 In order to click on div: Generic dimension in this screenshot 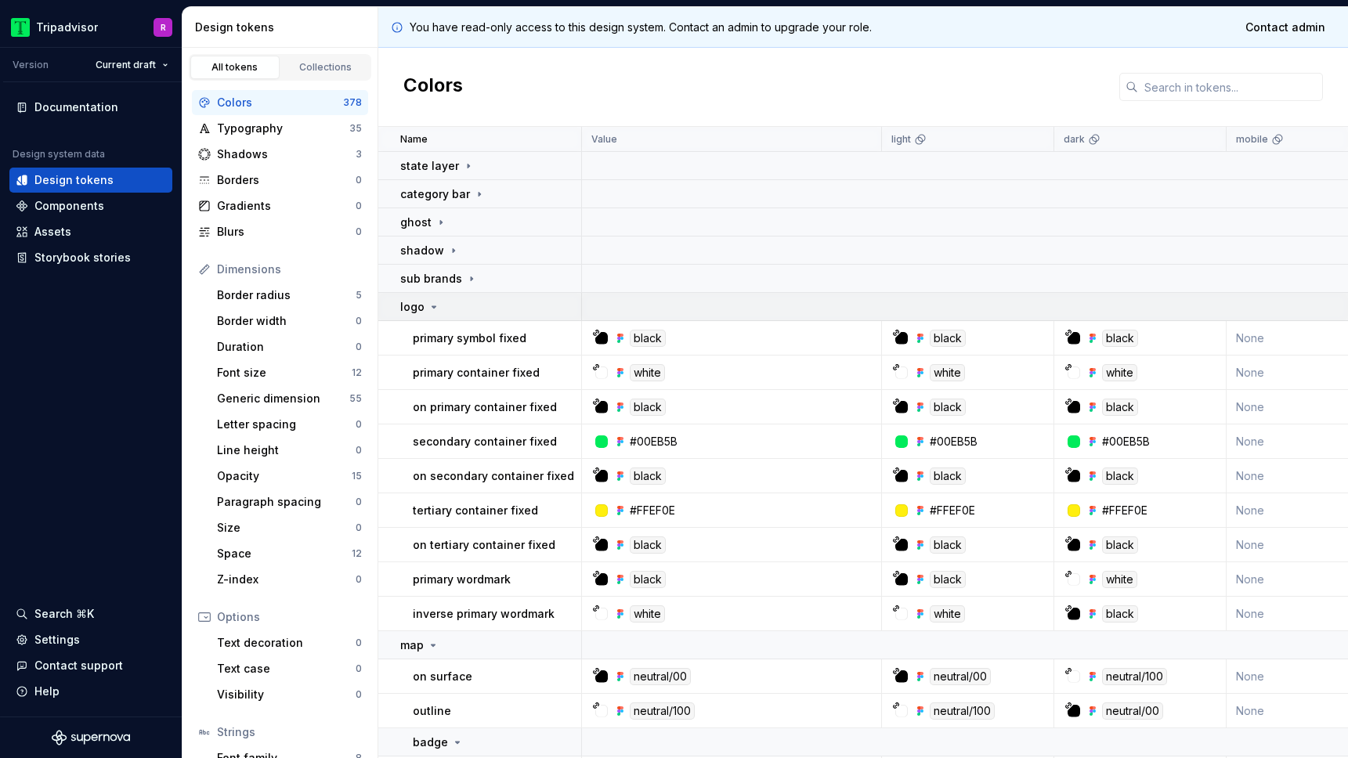, I will do `click(283, 399)`.